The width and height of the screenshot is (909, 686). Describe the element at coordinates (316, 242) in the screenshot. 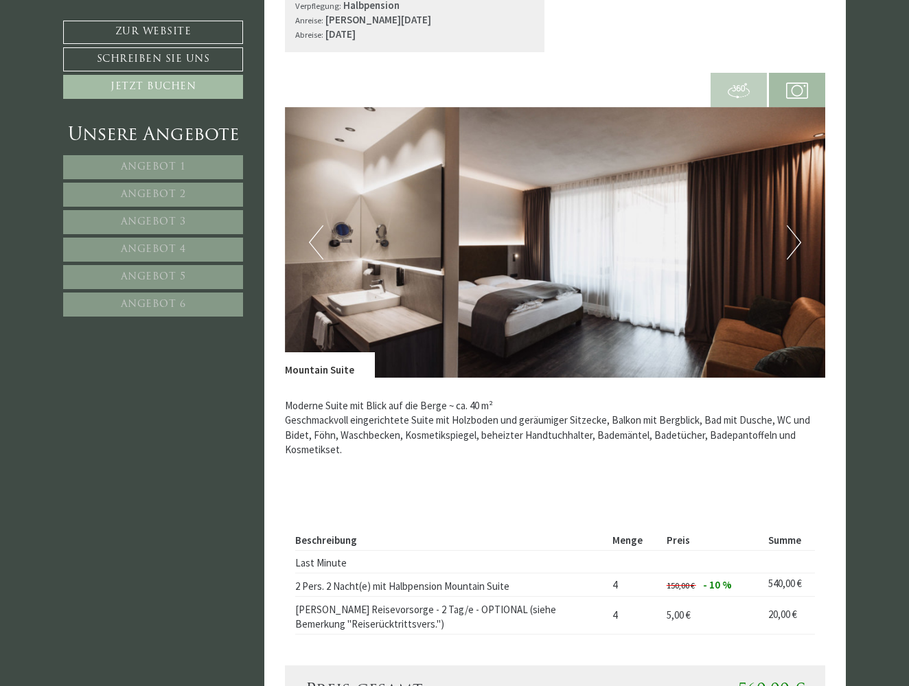

I see `button: Previous` at that location.